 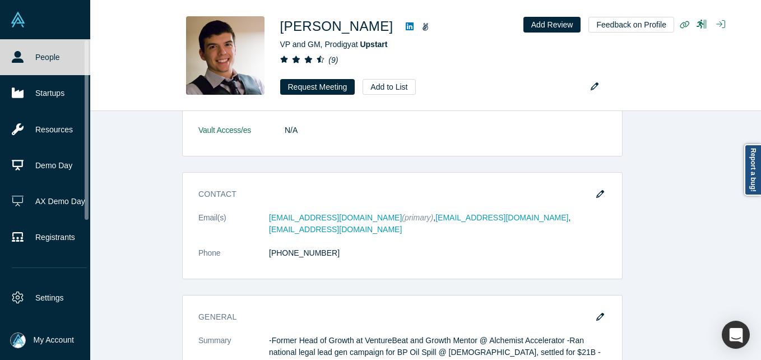 I want to click on dt: Vault Access/es, so click(x=241, y=136).